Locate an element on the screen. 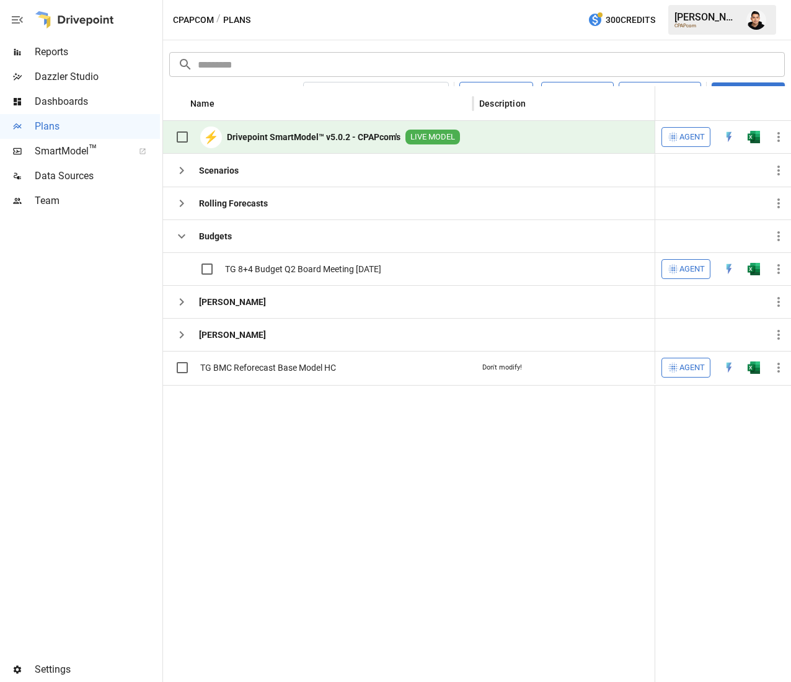 The image size is (791, 682). button: New Plan is located at coordinates (748, 93).